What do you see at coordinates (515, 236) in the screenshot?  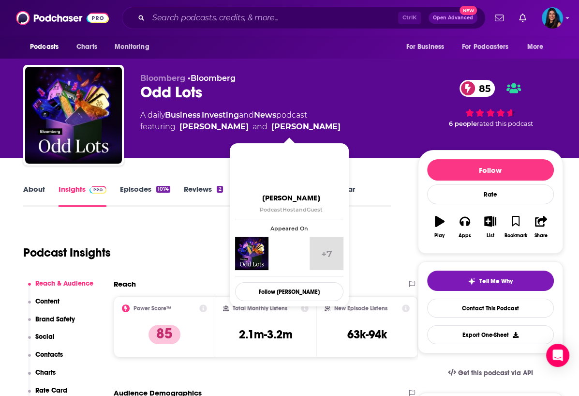 I see `div: Bookmark` at bounding box center [515, 236].